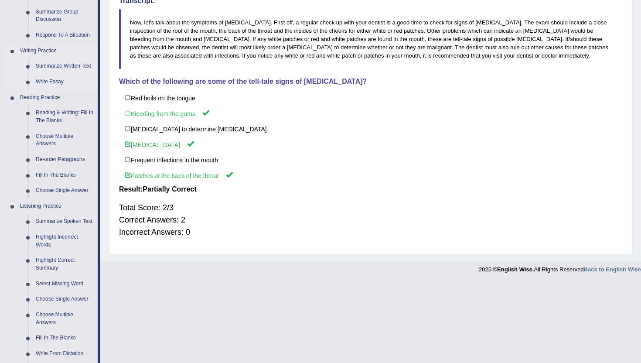 This screenshot has width=641, height=363. What do you see at coordinates (370, 220) in the screenshot?
I see `div: Total Score: 2/3 Correct Answers: 2 Incorrect Answers: 0` at bounding box center [370, 220].